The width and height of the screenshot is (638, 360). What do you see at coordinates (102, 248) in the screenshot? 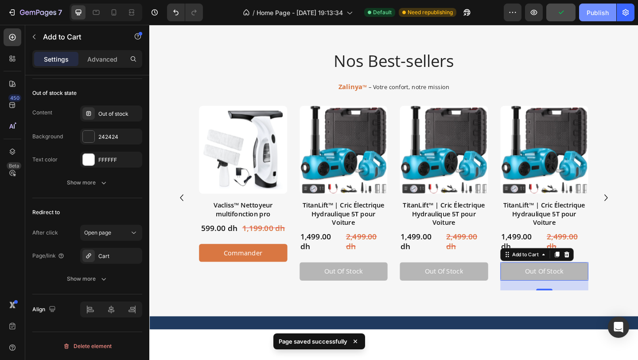
I see `button: commander&nbsp;` at bounding box center [102, 248].